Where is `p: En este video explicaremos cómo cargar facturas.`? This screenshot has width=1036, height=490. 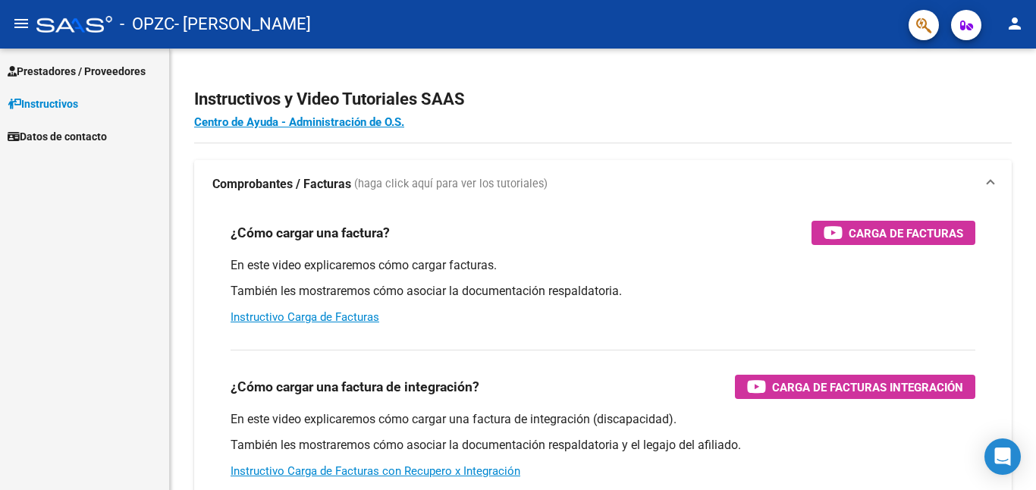
p: En este video explicaremos cómo cargar facturas. is located at coordinates (603, 265).